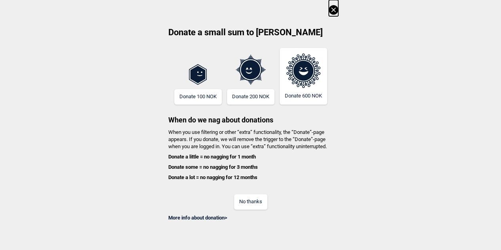  What do you see at coordinates (198, 97) in the screenshot?
I see `button: Donate 100 NOK` at bounding box center [198, 97].